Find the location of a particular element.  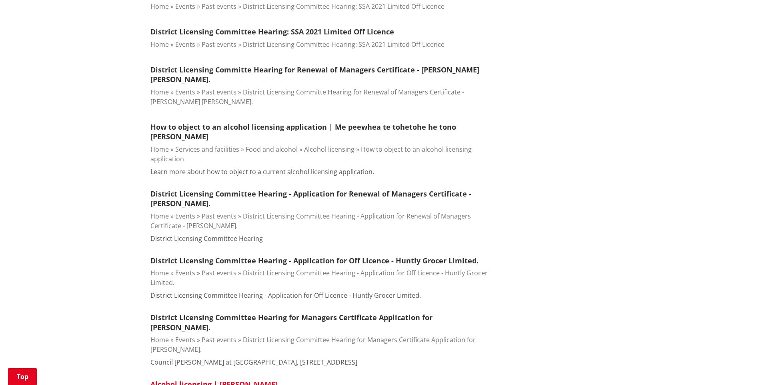

a: Food and alcohol is located at coordinates (272, 149).